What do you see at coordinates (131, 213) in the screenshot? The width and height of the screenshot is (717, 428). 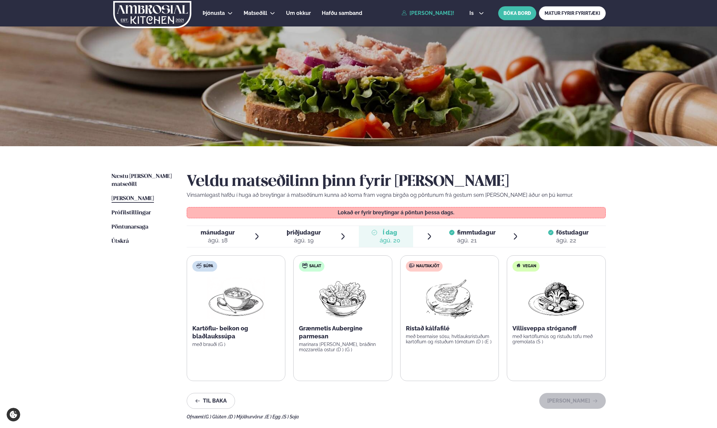 I see `a: Prófílstillingar` at bounding box center [131, 213].